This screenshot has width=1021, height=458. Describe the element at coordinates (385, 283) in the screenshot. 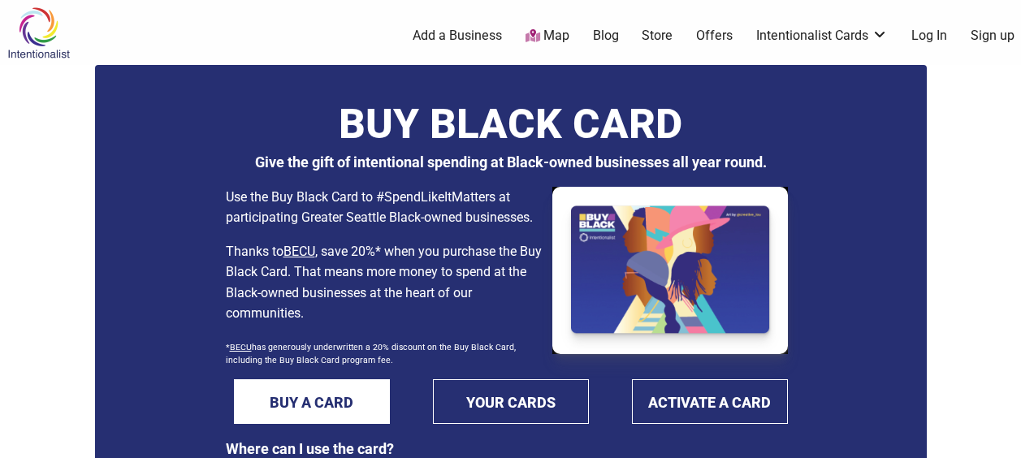

I see `p: Thanks to , save 20%* when you purchase the Buy Black Card. That means more money to spend at the...` at that location.